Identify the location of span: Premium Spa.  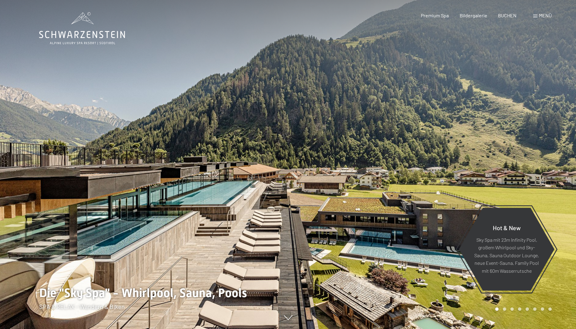
(435, 15).